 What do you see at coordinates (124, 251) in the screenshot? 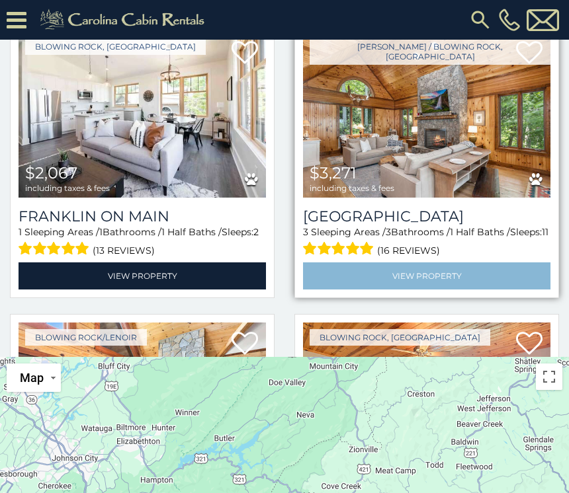
I see `span: (13 reviews)` at bounding box center [124, 251].